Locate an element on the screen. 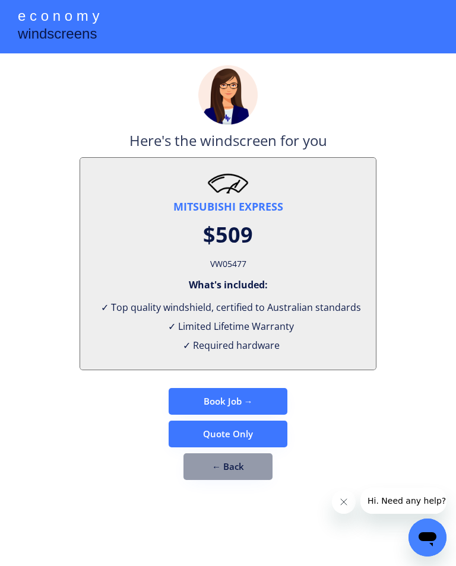  div: What's included: is located at coordinates (228, 285).